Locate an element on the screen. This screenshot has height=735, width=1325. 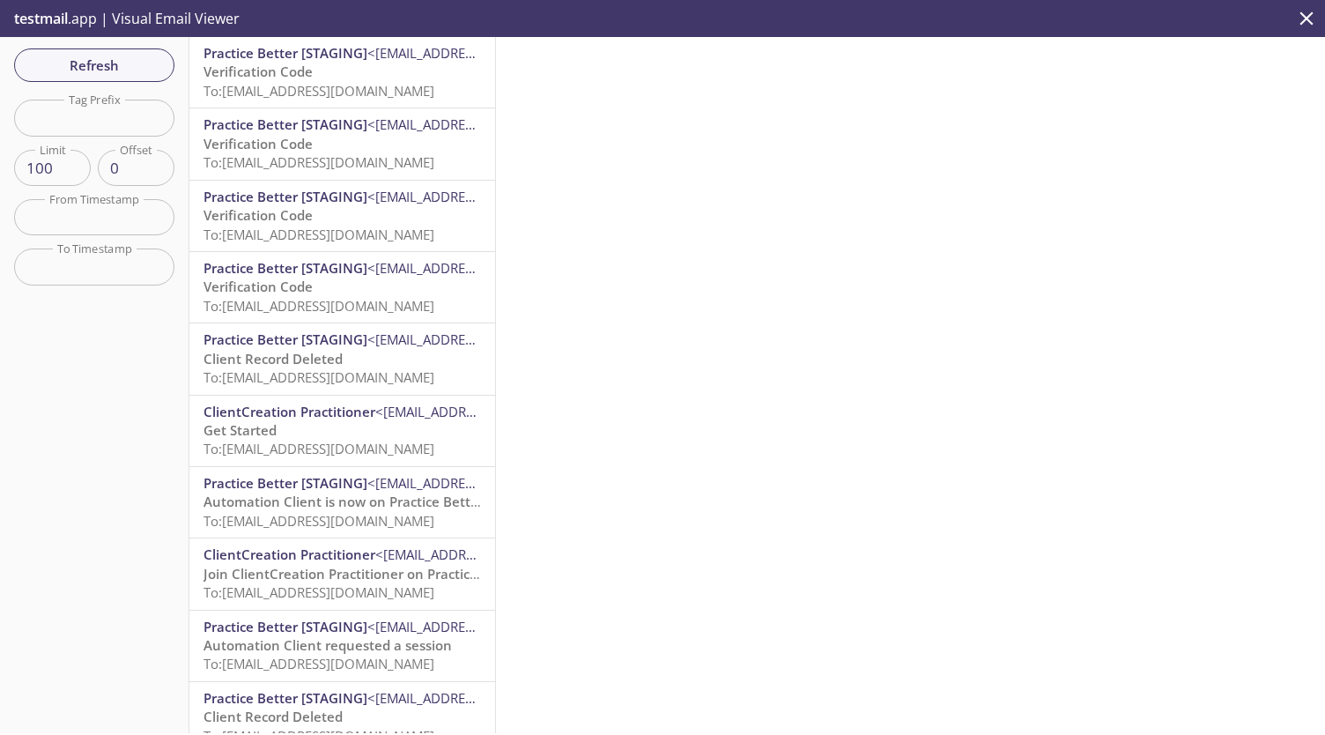
span: Automation Client is now on Practice Better is located at coordinates (344, 501).